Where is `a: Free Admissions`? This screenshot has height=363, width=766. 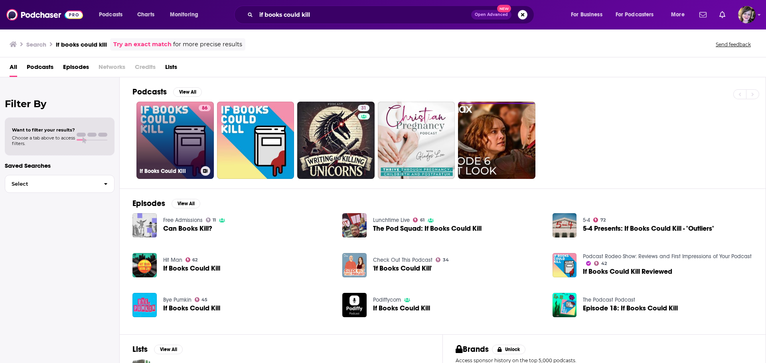
a: Free Admissions is located at coordinates (183, 220).